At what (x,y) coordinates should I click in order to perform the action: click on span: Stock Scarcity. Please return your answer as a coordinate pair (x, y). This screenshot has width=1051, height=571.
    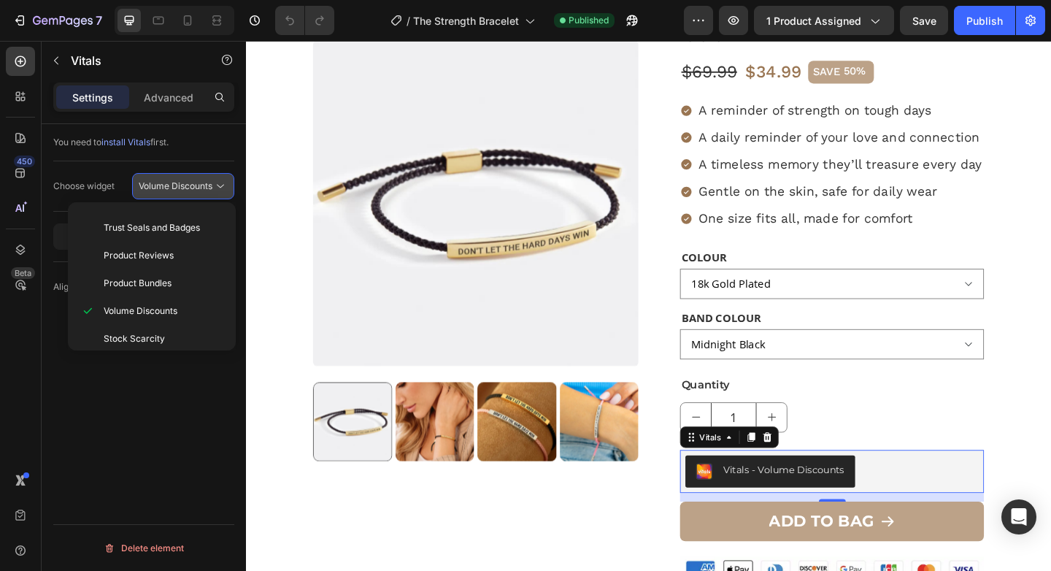
    Looking at the image, I should click on (134, 339).